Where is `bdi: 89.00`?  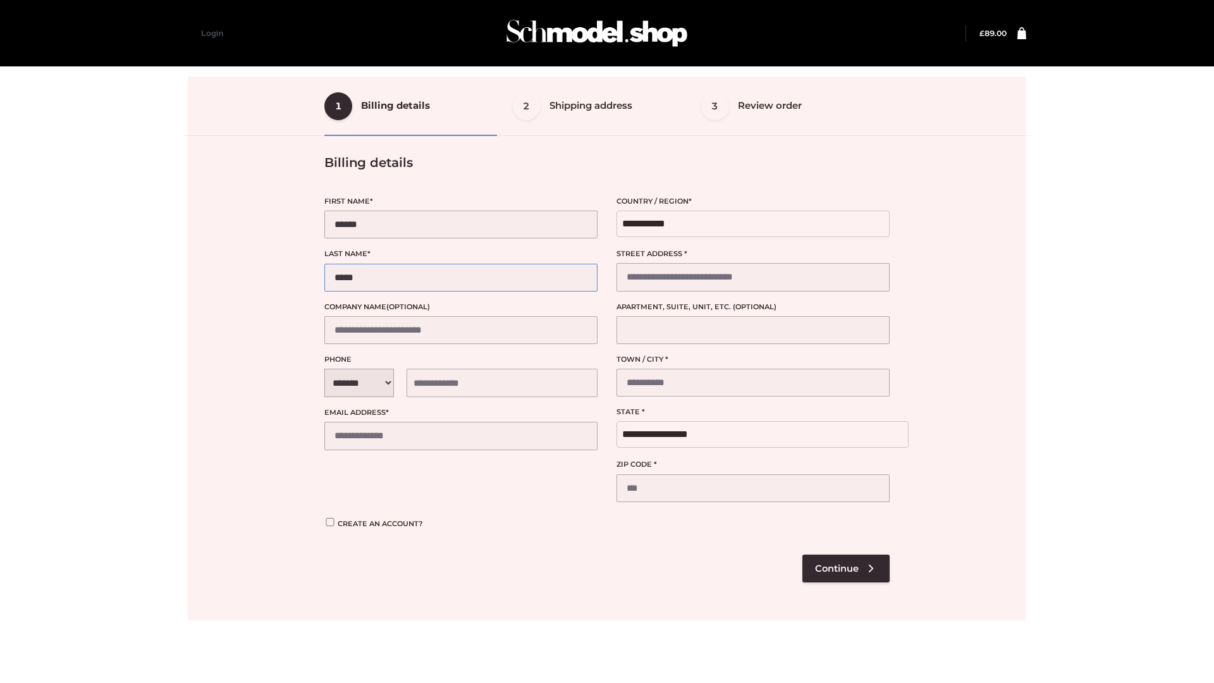
bdi: 89.00 is located at coordinates (993, 33).